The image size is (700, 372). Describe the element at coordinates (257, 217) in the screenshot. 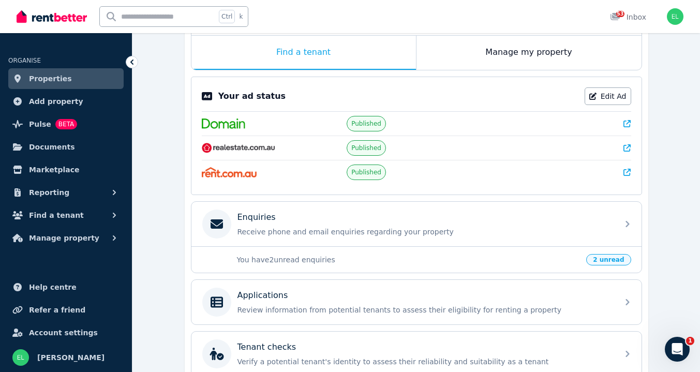

I see `p: Enquiries` at that location.